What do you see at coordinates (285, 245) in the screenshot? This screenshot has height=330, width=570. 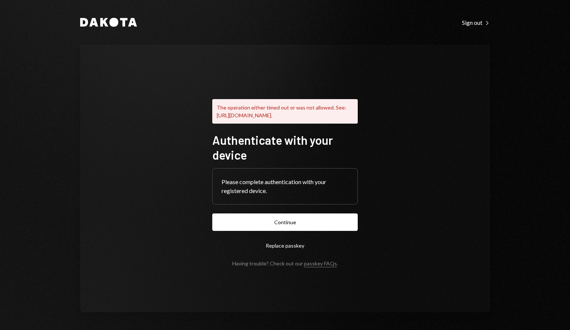 I see `button: Replace passkey` at bounding box center [285, 245].